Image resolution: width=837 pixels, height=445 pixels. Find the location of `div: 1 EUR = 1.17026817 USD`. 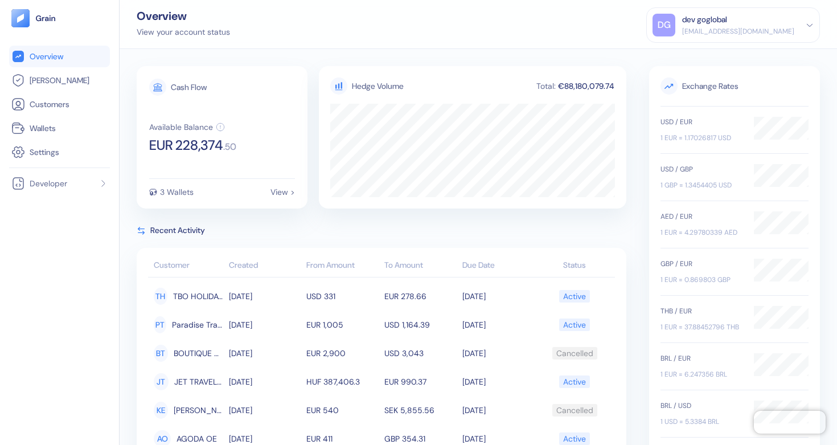

div: 1 EUR = 1.17026817 USD is located at coordinates (702, 138).